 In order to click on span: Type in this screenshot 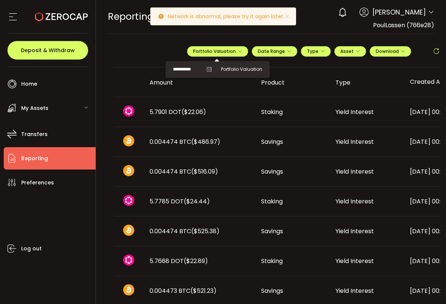, I will do `click(316, 51)`.